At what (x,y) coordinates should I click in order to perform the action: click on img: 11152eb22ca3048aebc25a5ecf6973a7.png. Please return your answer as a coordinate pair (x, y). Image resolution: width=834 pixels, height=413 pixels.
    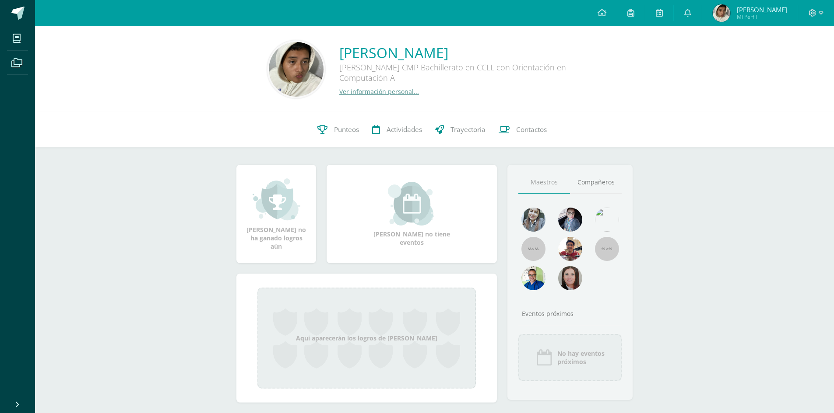
    Looking at the image, I should click on (570, 249).